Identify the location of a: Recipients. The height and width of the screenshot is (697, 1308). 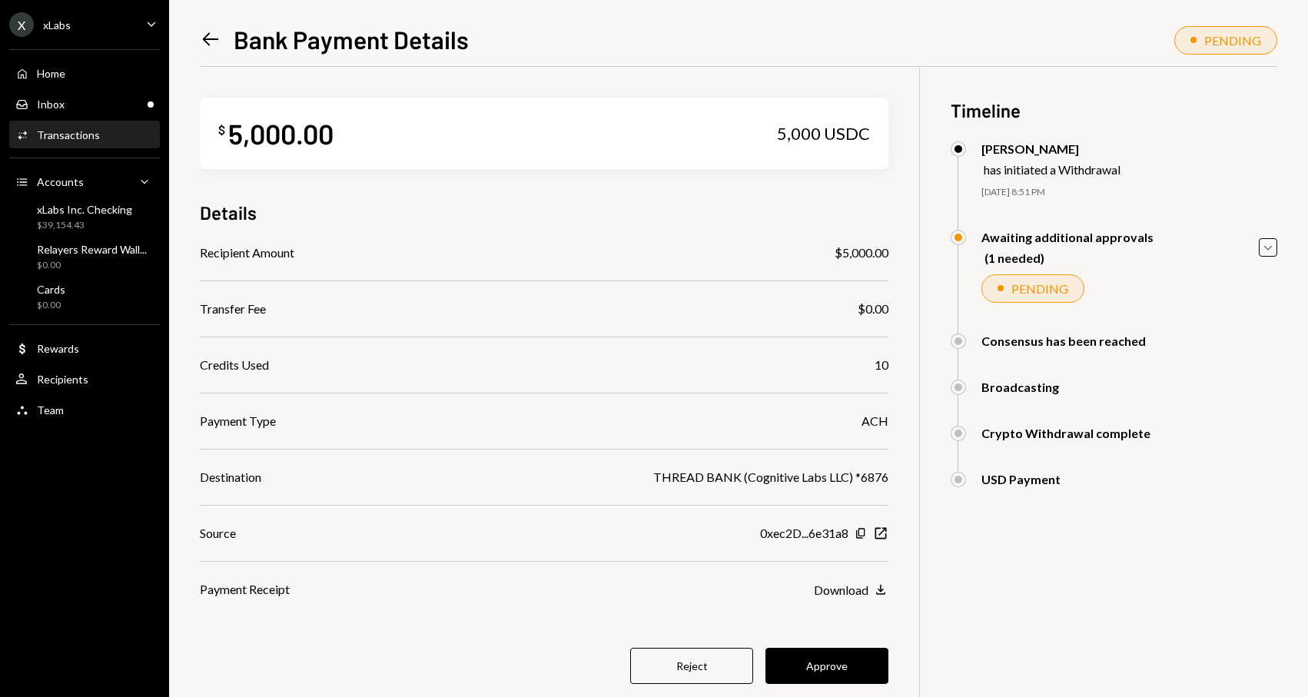
(85, 379).